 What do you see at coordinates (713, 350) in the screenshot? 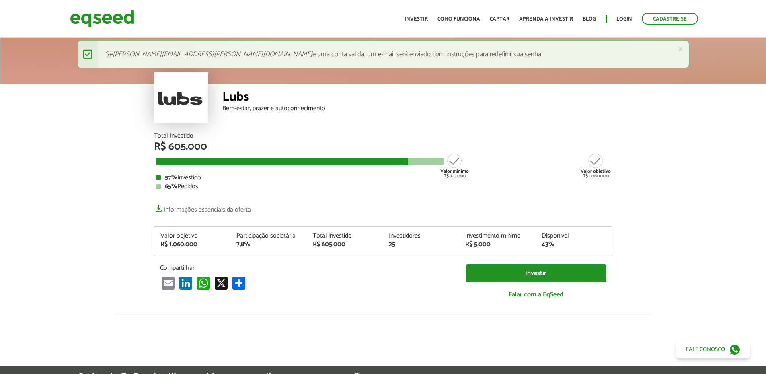
I see `a: Fale conosco` at bounding box center [713, 350].